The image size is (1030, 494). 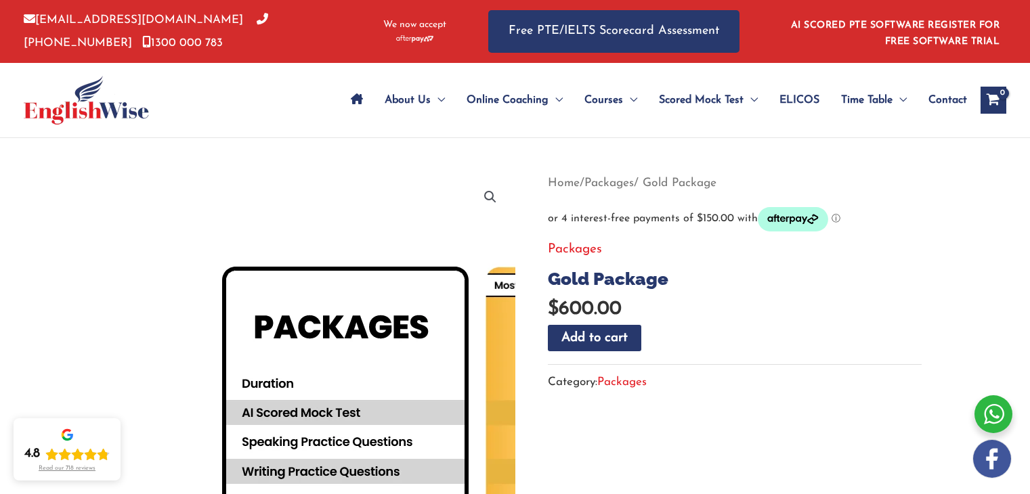 I want to click on a: ELICOS, so click(x=799, y=100).